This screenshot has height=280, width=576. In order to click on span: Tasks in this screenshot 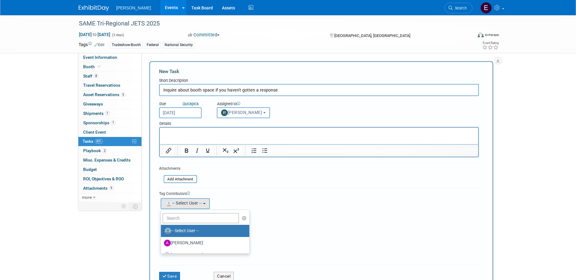, I will do `click(93, 141)`.